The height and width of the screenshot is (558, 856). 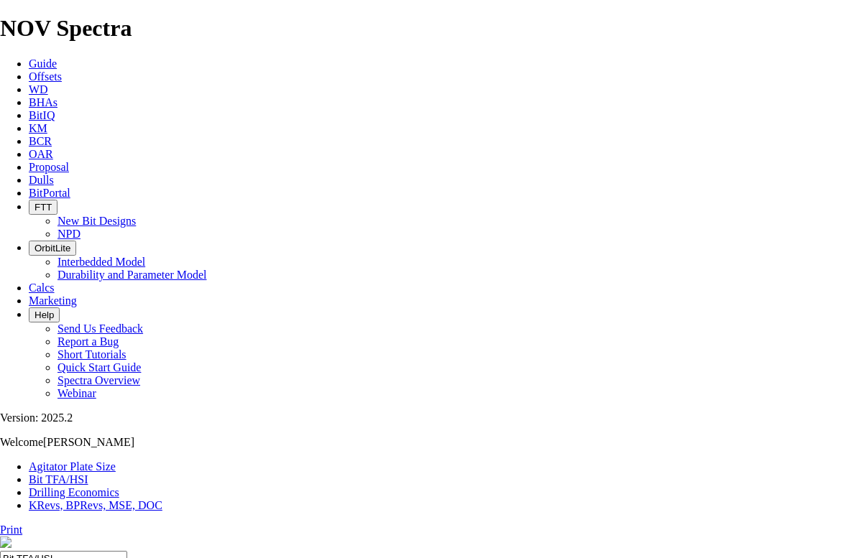 What do you see at coordinates (69, 234) in the screenshot?
I see `a: NPD` at bounding box center [69, 234].